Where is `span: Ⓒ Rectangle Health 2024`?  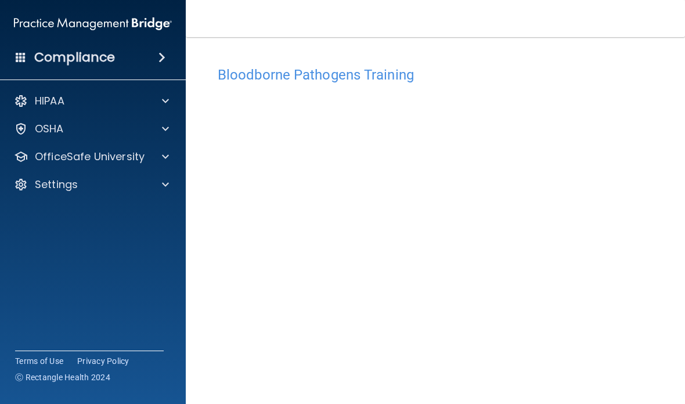 span: Ⓒ Rectangle Health 2024 is located at coordinates (63, 377).